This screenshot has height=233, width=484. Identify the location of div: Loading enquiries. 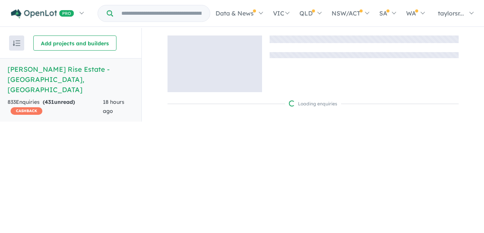
(313, 104).